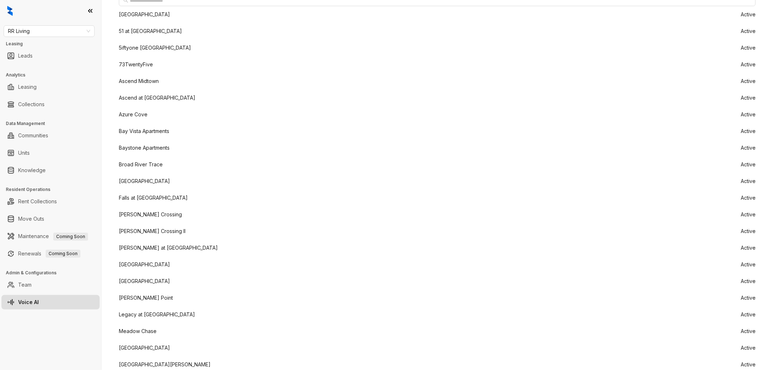  I want to click on div: Ascend Midtown, so click(139, 81).